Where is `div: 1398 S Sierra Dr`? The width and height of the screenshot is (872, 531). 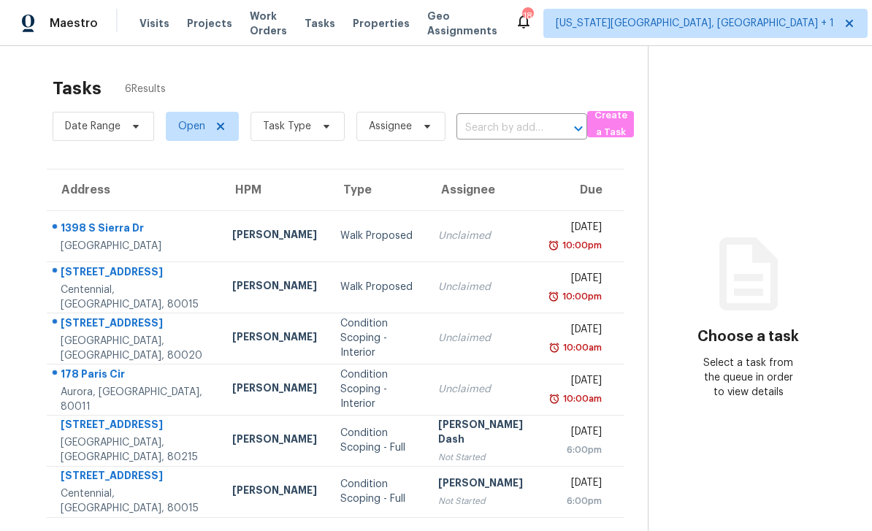 div: 1398 S Sierra Dr is located at coordinates (134, 229).